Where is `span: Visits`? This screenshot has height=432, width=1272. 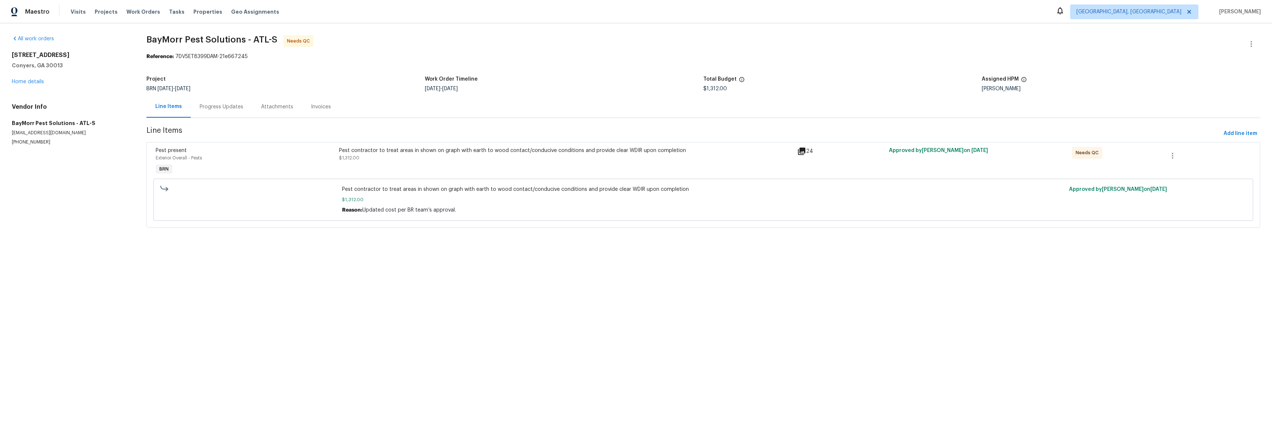 span: Visits is located at coordinates (78, 12).